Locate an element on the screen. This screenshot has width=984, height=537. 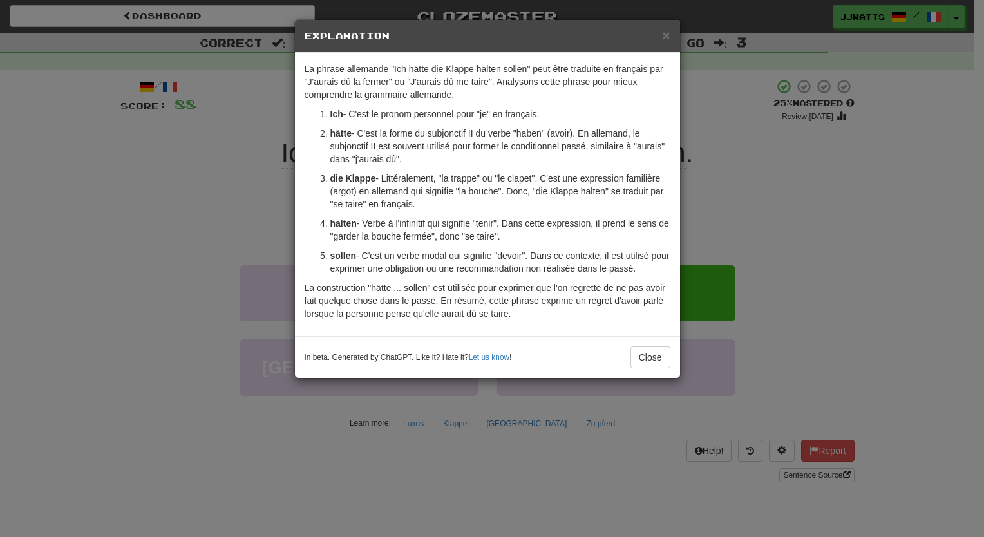
p: La phrase allemande "Ich hätte die Klappe halten sollen" peut être traduite en français par "J'au... is located at coordinates (487, 82).